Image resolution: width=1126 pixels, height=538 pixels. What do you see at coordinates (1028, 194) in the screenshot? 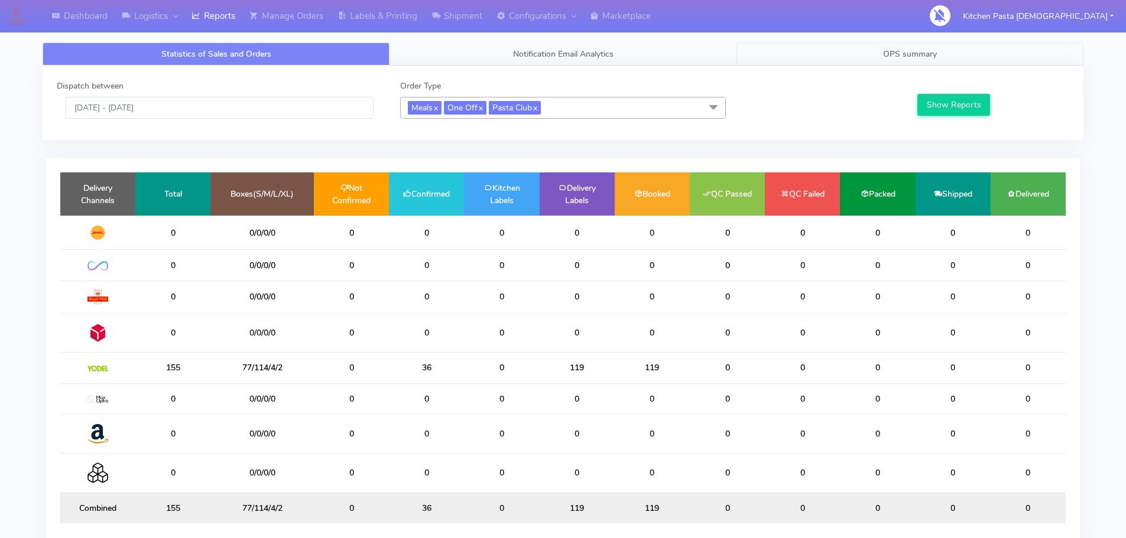
I see `td: Delivered` at bounding box center [1028, 194].